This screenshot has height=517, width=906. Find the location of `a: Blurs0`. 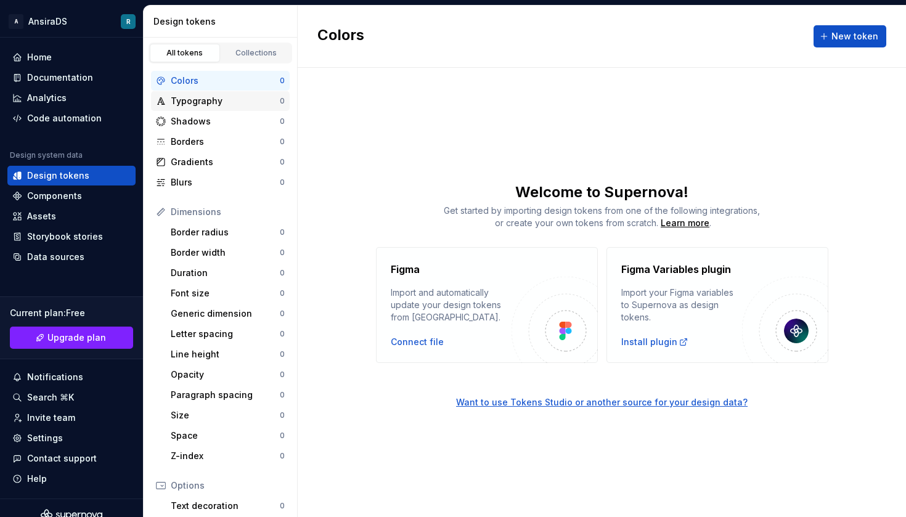

a: Blurs0 is located at coordinates (220, 183).